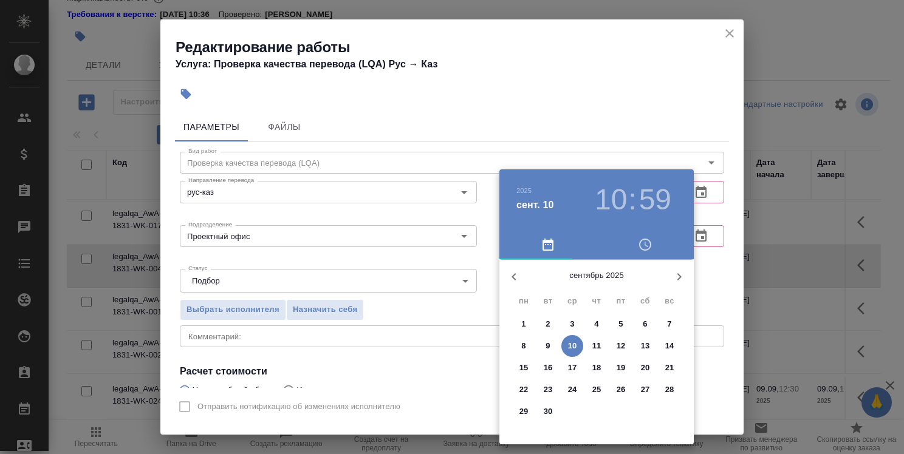 This screenshot has width=904, height=454. What do you see at coordinates (596, 368) in the screenshot?
I see `p: 18` at bounding box center [596, 368].